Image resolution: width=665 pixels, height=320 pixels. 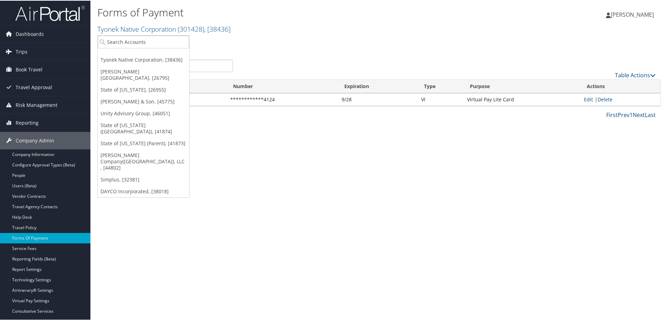 I want to click on a: Simplus, [32381], so click(x=143, y=179).